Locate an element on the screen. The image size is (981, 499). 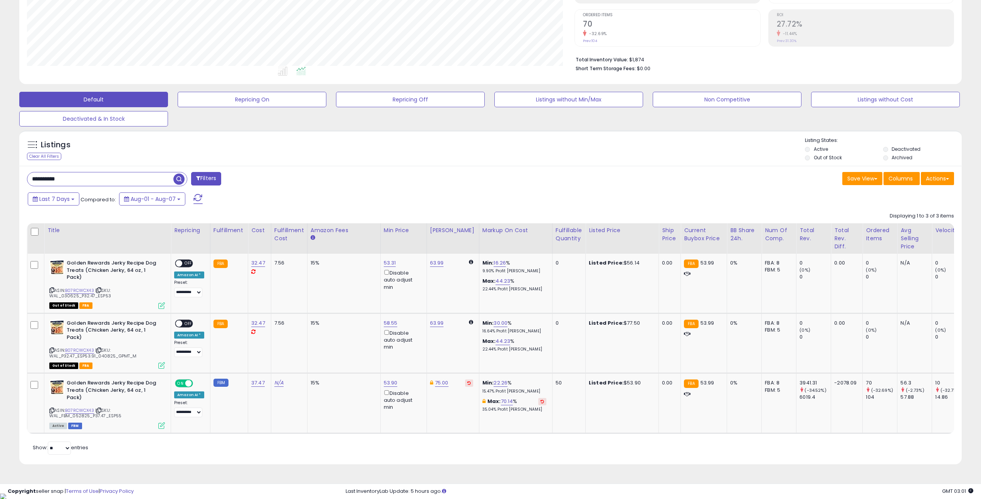
h2: 27.72% is located at coordinates (866, 25).